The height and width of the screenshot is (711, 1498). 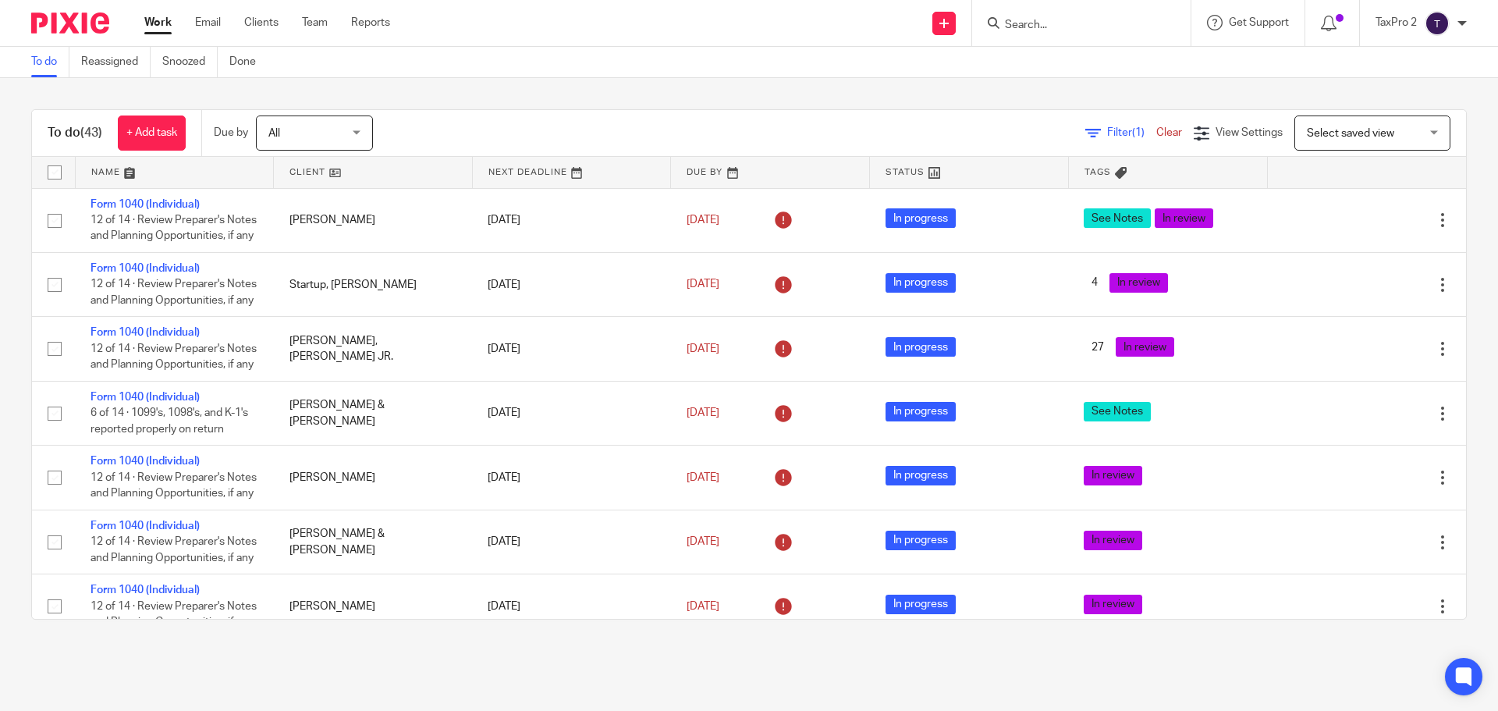 What do you see at coordinates (158, 23) in the screenshot?
I see `a: Work` at bounding box center [158, 23].